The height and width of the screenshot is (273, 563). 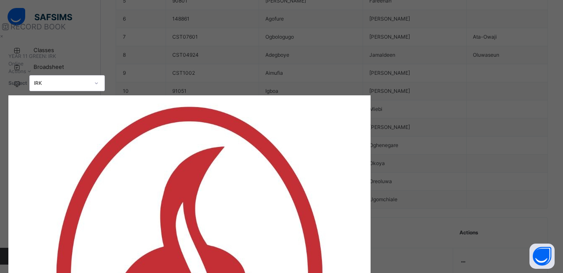 I want to click on span: IRK, so click(x=52, y=56).